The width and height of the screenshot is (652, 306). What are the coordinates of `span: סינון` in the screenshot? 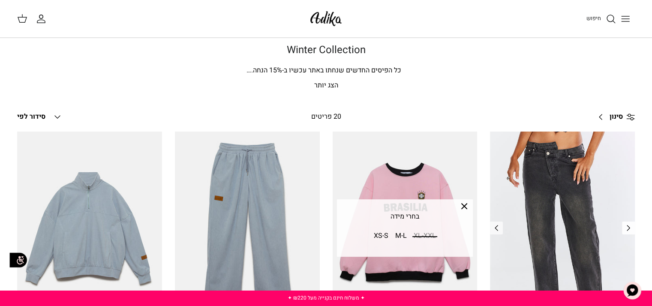 It's located at (616, 117).